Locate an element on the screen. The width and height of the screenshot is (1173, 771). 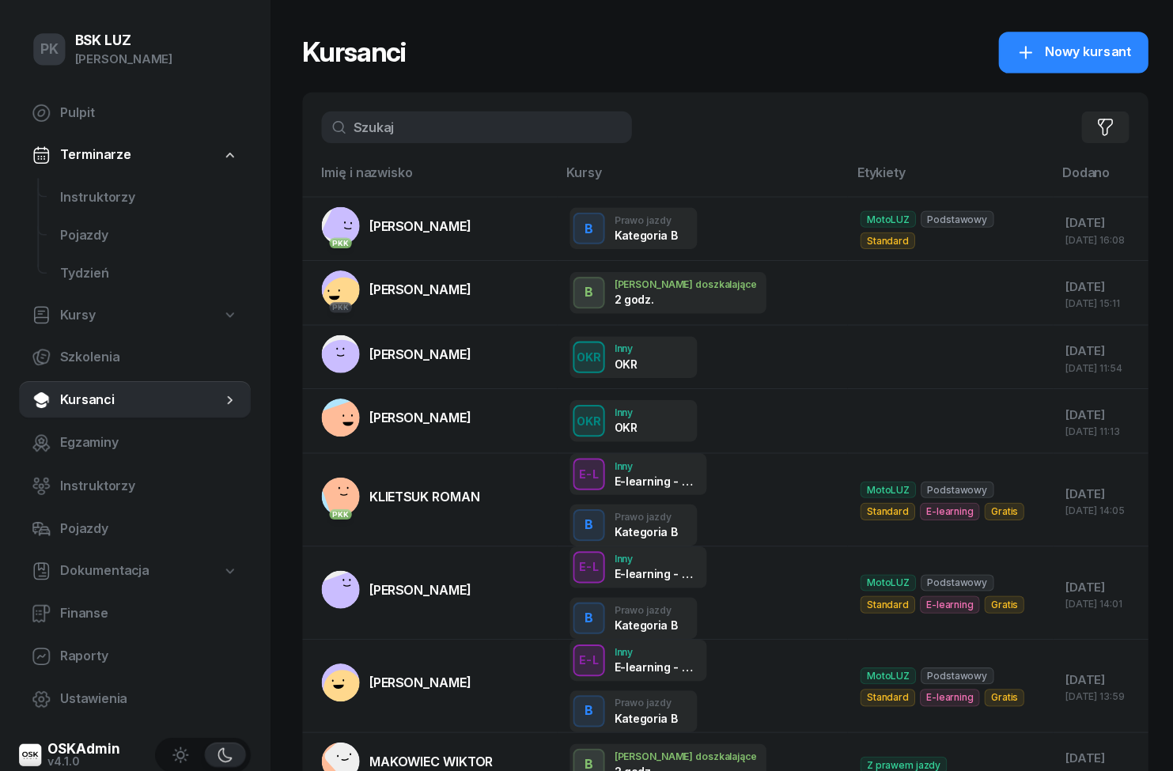
span: Dokumentacja is located at coordinates (104, 568).